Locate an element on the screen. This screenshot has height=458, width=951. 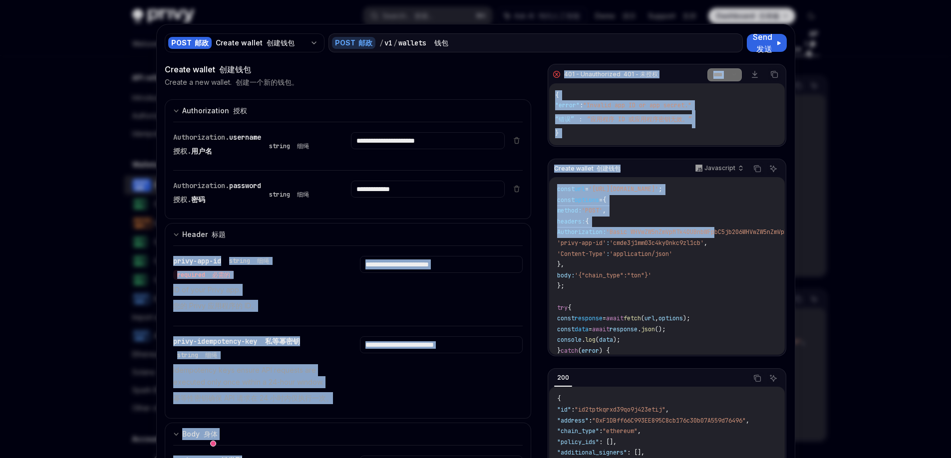
span: await is located at coordinates (601, 330).